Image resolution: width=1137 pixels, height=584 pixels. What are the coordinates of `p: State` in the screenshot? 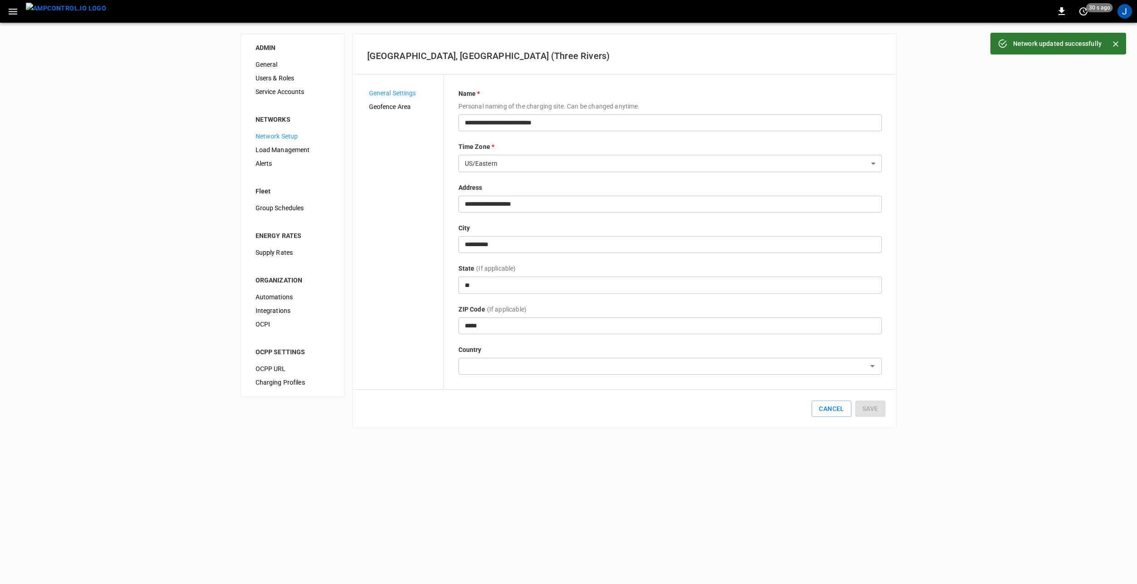 It's located at (466, 268).